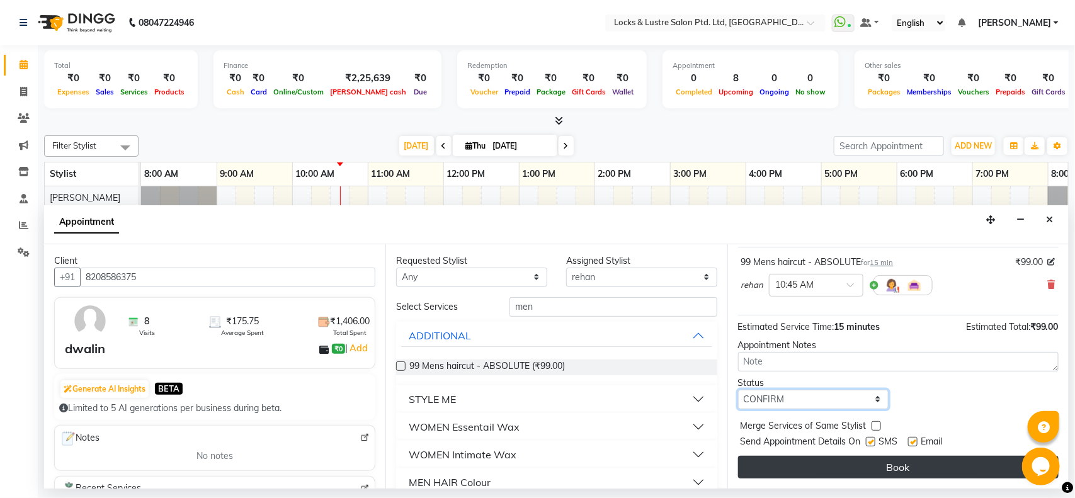 Image resolution: width=1075 pixels, height=498 pixels. I want to click on button: +91, so click(67, 277).